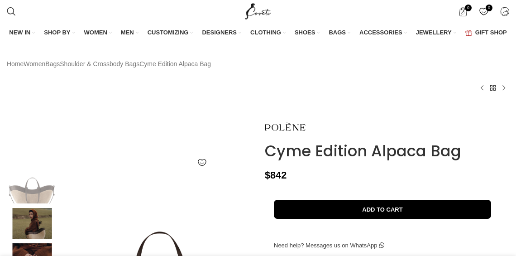  I want to click on a: Next product, so click(504, 88).